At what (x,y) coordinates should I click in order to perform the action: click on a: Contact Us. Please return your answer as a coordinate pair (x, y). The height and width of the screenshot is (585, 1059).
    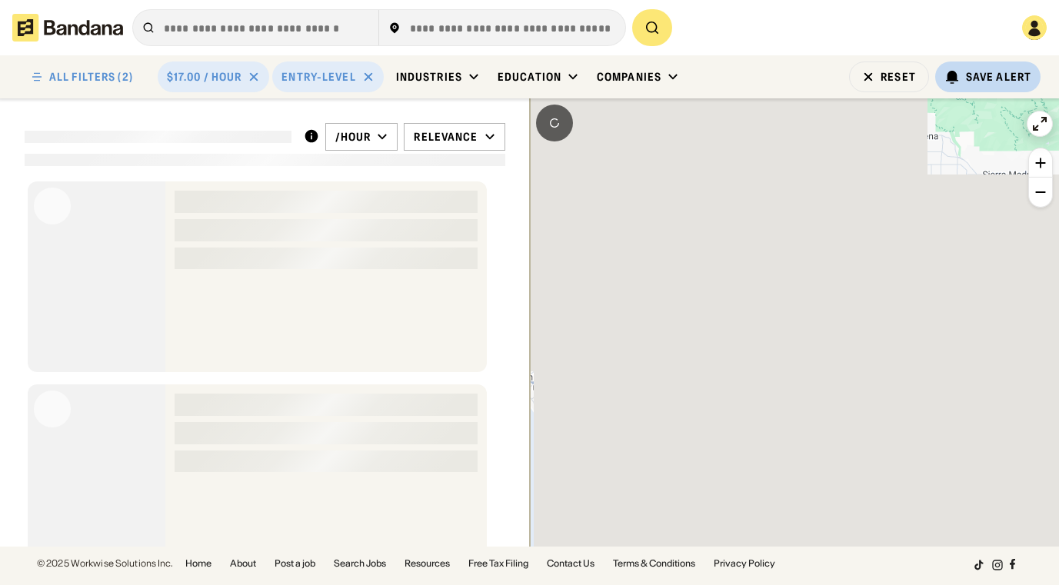
    Looking at the image, I should click on (571, 564).